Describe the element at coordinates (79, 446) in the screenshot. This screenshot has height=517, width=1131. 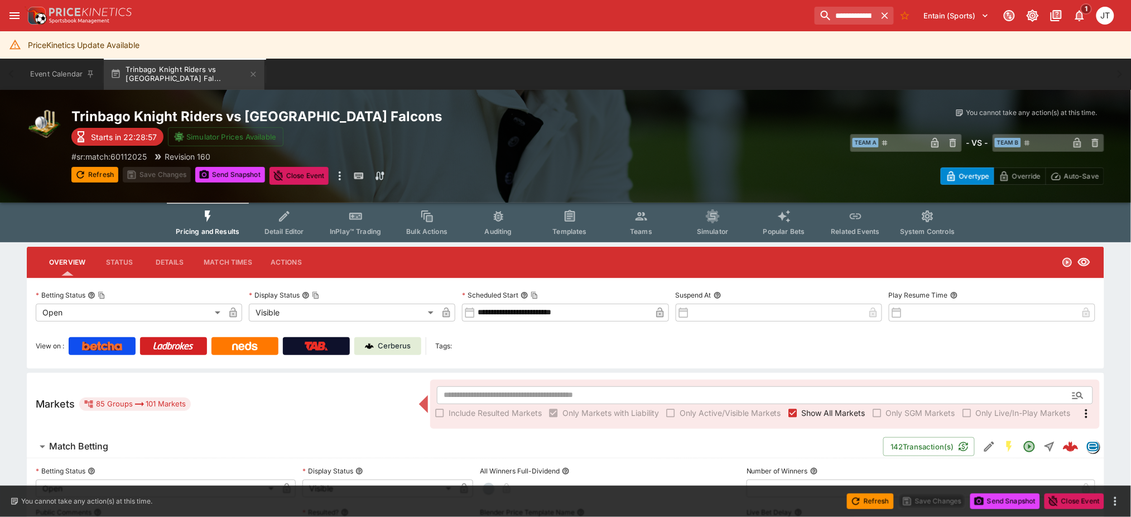
I see `h6: Match Betting` at that location.